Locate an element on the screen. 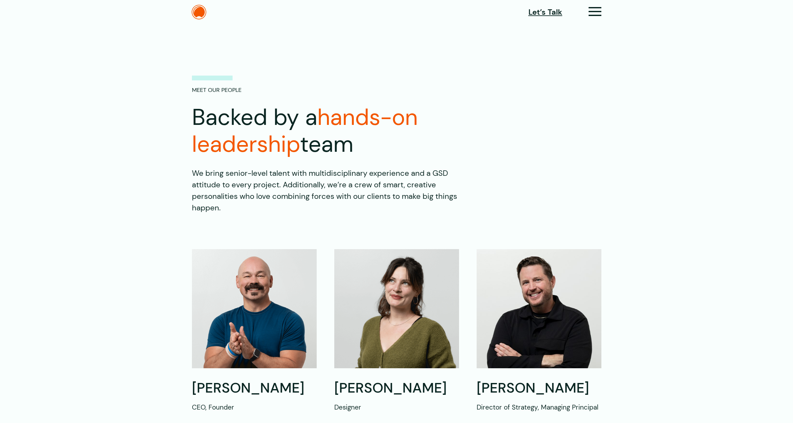 Image resolution: width=793 pixels, height=423 pixels. span: Let’s Talk is located at coordinates (545, 12).